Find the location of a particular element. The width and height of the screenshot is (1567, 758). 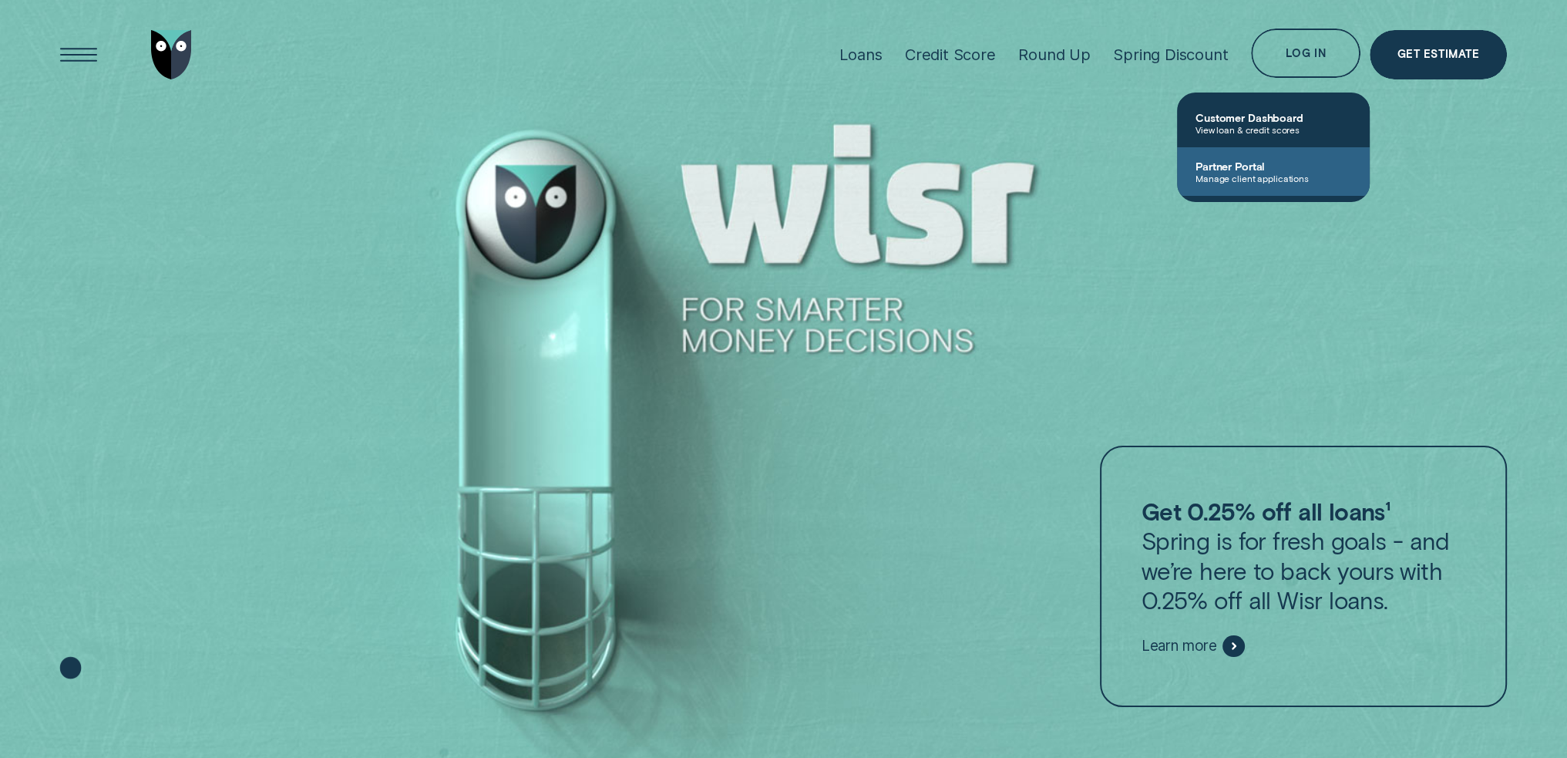

a: Customer DashboardView loan & credit scores is located at coordinates (1274, 123).